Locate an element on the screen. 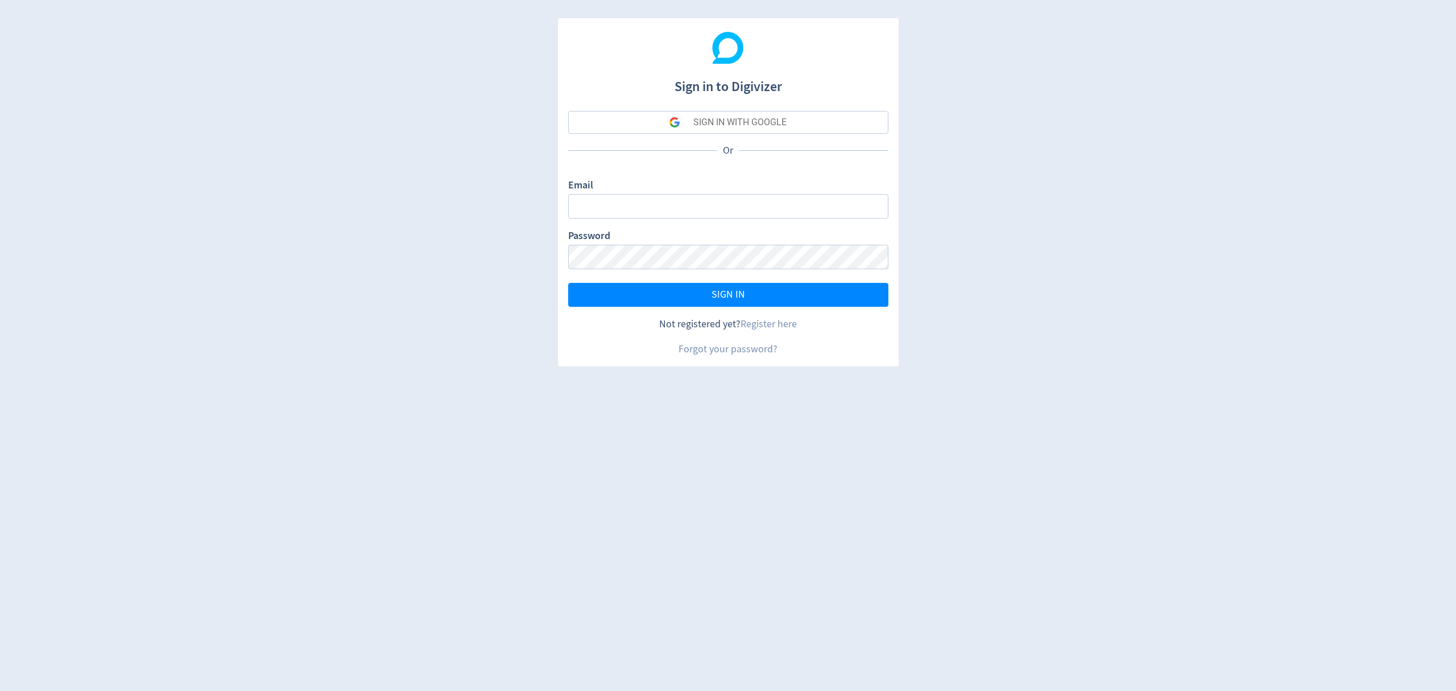  img: Digivizer Logo is located at coordinates (728, 48).